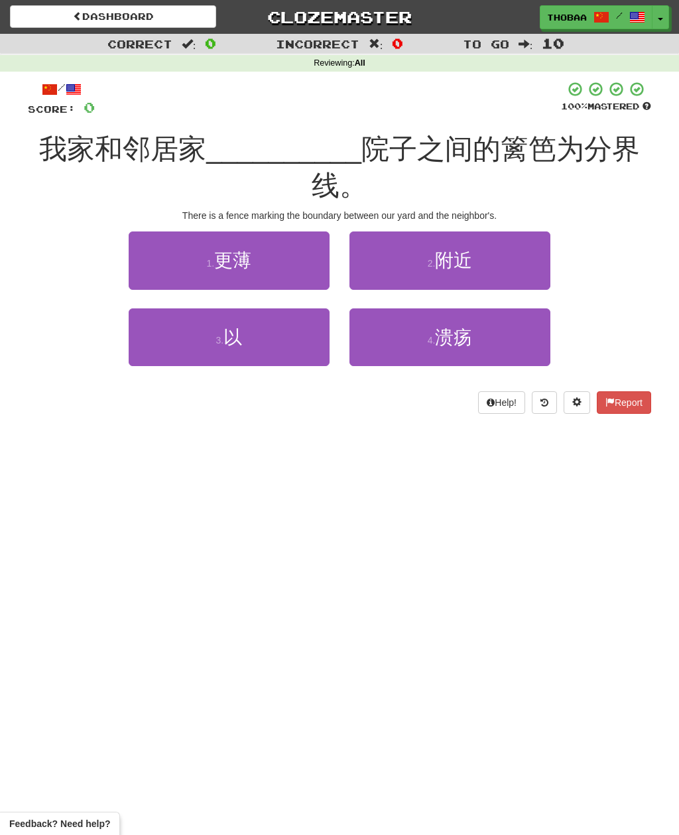  Describe the element at coordinates (140, 44) in the screenshot. I see `span: Correct` at that location.